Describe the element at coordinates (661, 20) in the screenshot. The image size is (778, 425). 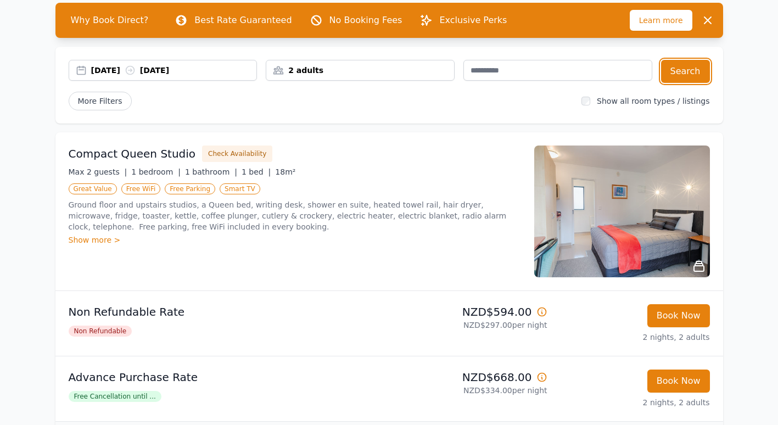
I see `span: Learn more` at that location.